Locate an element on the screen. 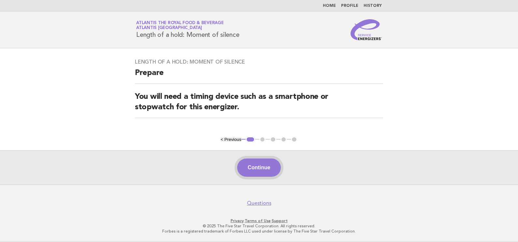 The image size is (518, 242). a: Questions is located at coordinates (259, 203).